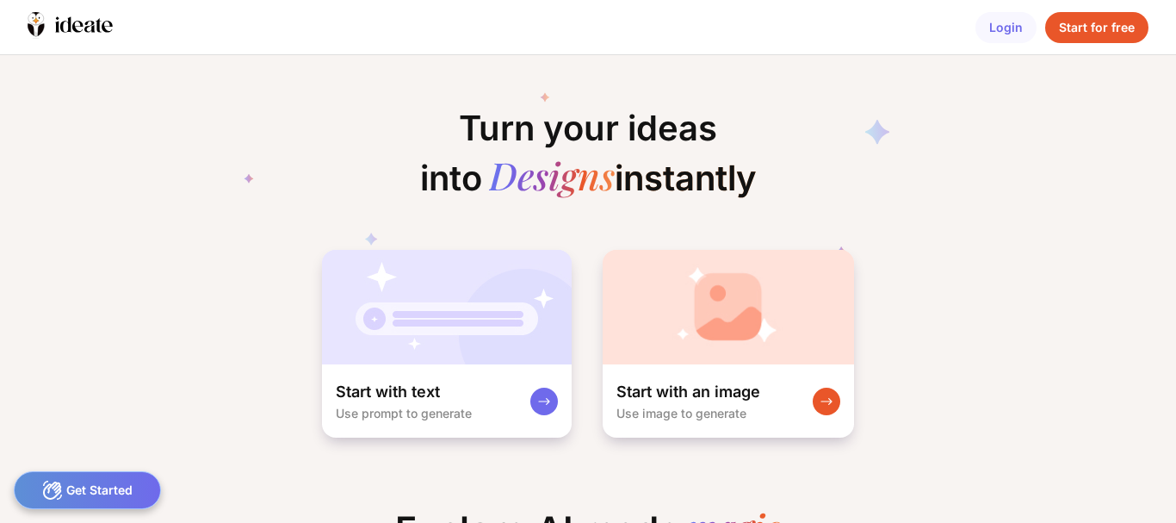 This screenshot has width=1176, height=523. Describe the element at coordinates (728, 306) in the screenshot. I see `img: startWithImageCardBg.jpg` at that location.